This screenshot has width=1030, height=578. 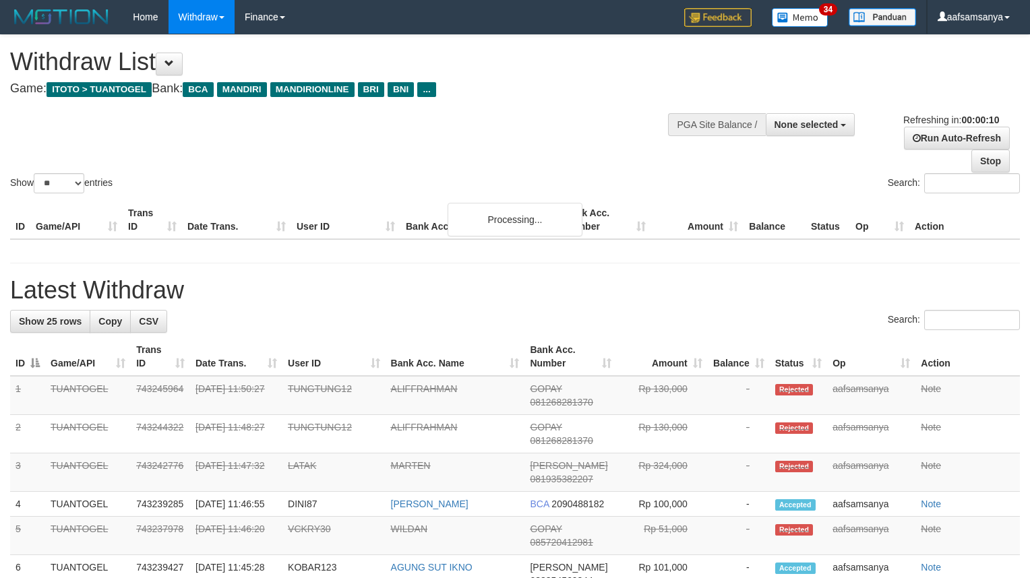 I want to click on a: WILDAN, so click(x=409, y=529).